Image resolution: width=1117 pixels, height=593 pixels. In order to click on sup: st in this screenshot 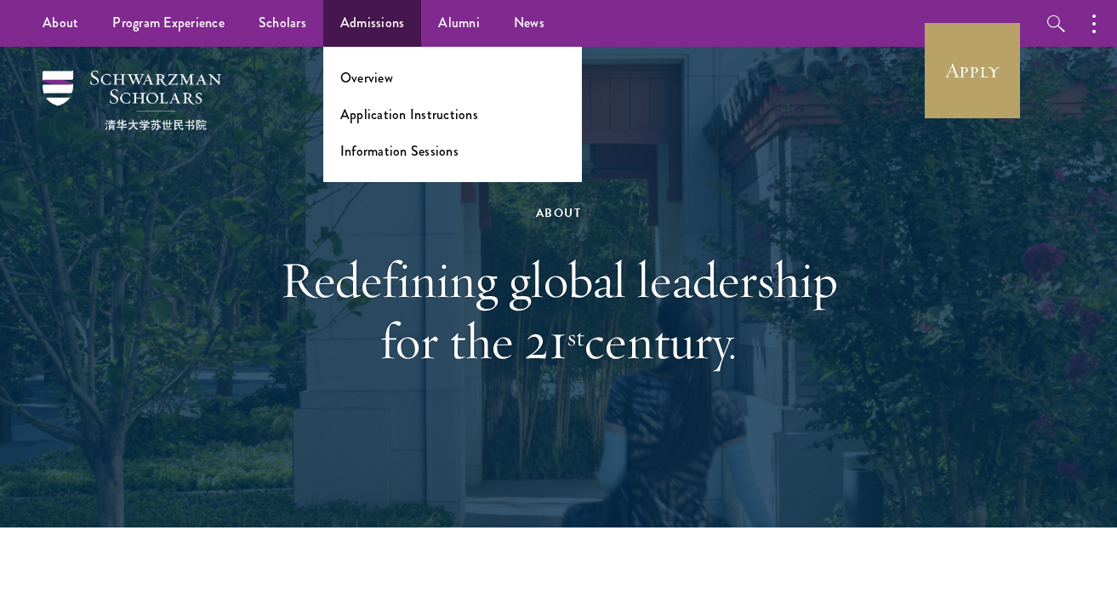, I will do `click(576, 337)`.